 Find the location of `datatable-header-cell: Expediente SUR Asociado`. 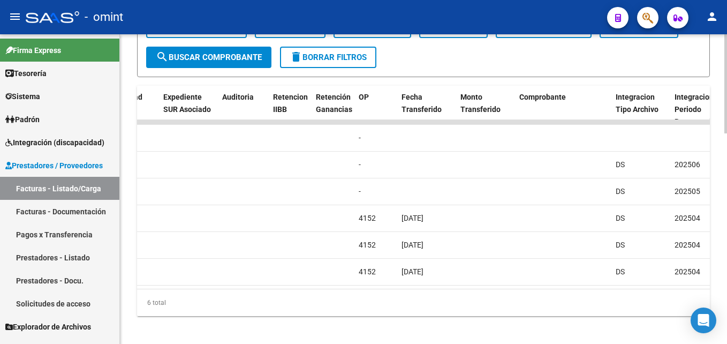

datatable-header-cell: Expediente SUR Asociado is located at coordinates (188, 109).